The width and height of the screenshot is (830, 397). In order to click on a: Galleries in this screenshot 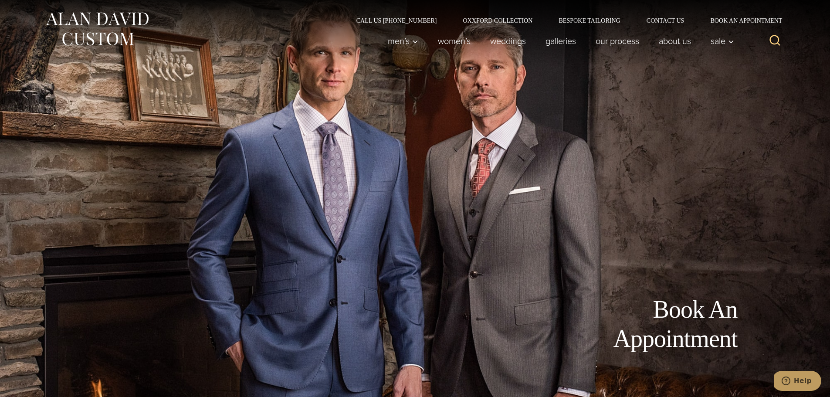, I will do `click(561, 41)`.